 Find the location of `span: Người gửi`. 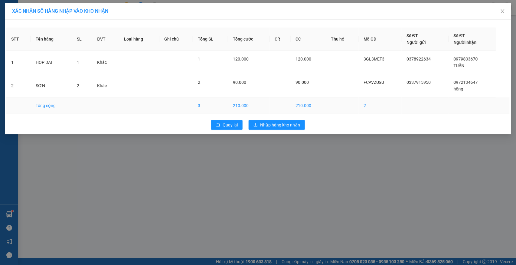

span: Người gửi is located at coordinates (416, 42).